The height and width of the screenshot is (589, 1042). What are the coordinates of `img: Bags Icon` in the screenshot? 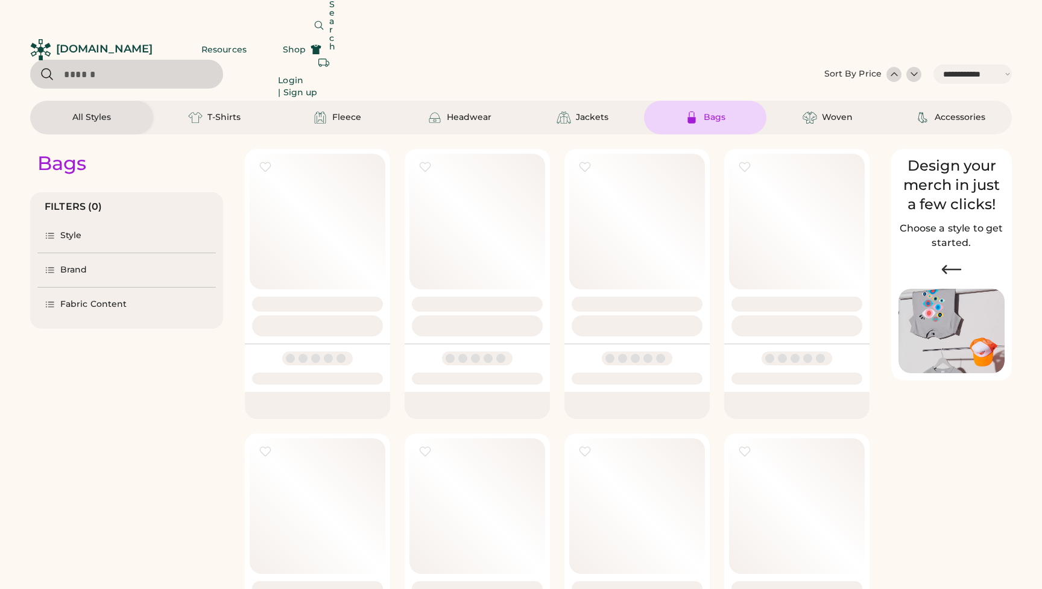 It's located at (692, 118).